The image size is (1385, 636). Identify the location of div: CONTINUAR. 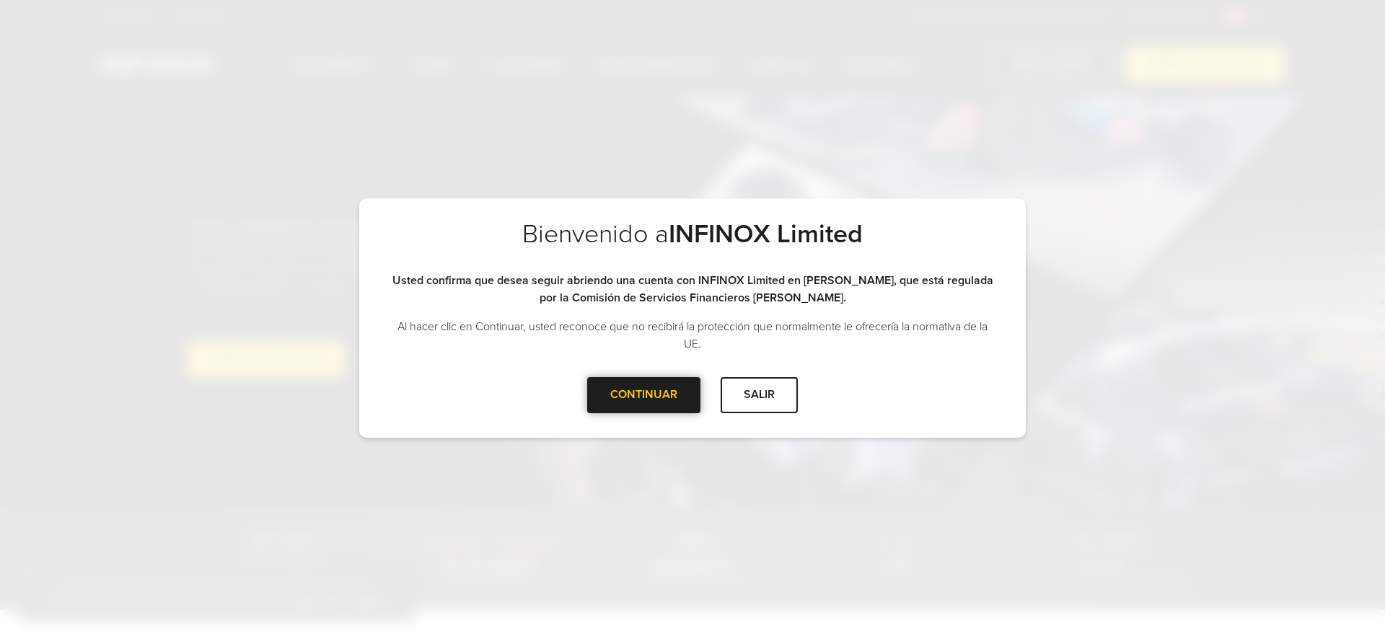
(644, 395).